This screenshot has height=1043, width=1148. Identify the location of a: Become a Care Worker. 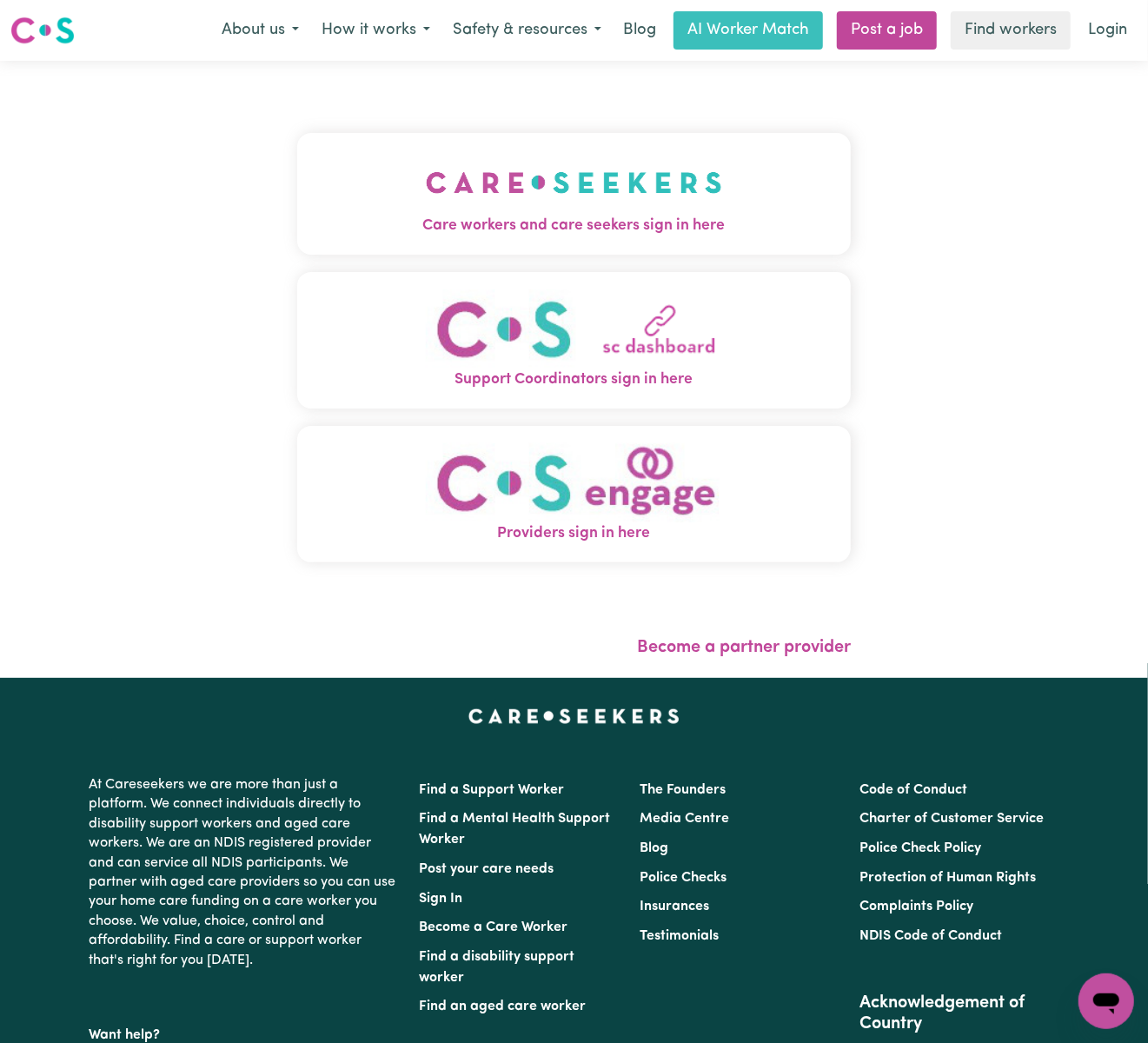
(494, 928).